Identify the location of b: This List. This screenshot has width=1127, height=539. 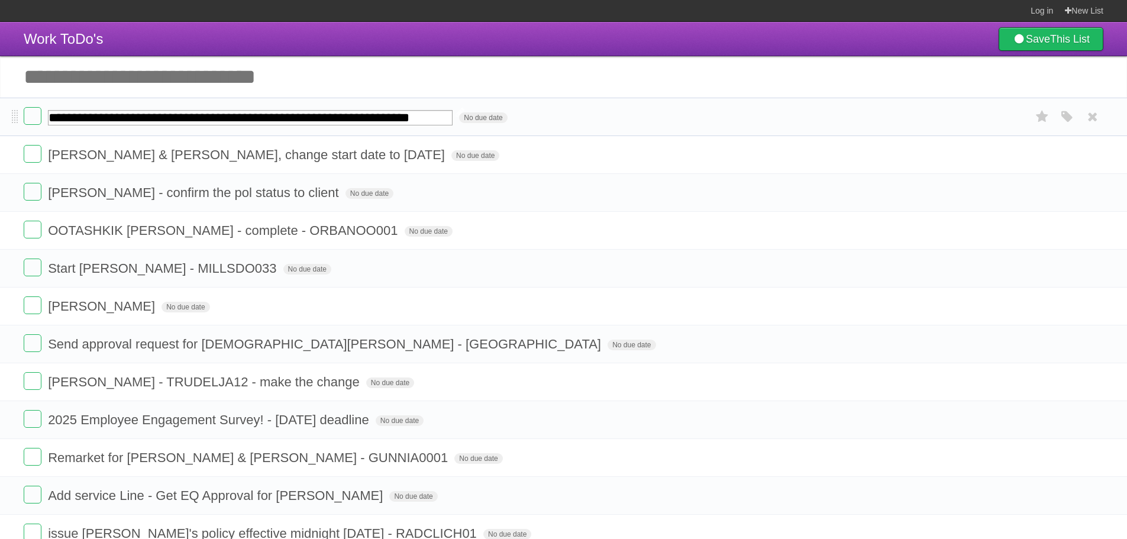
(1070, 39).